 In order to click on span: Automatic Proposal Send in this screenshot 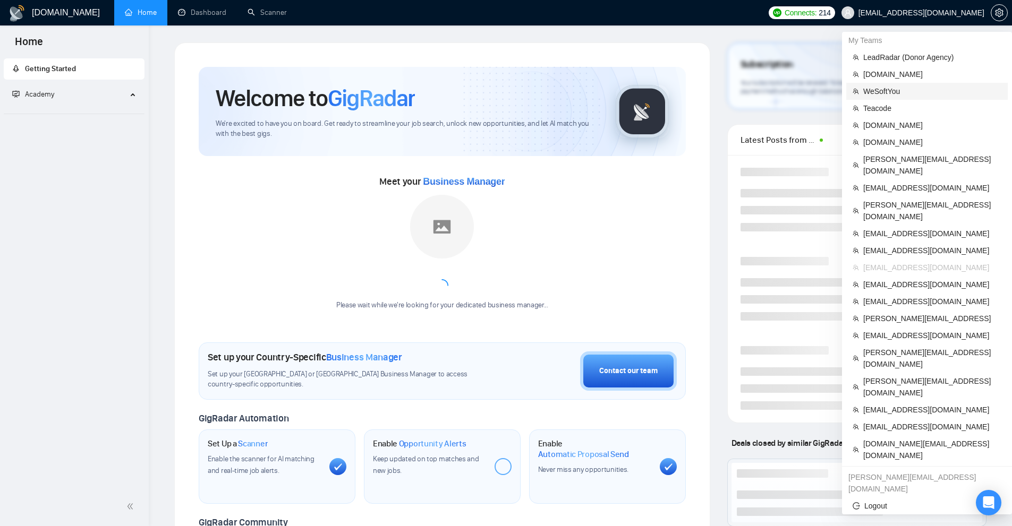, I will do `click(583, 455)`.